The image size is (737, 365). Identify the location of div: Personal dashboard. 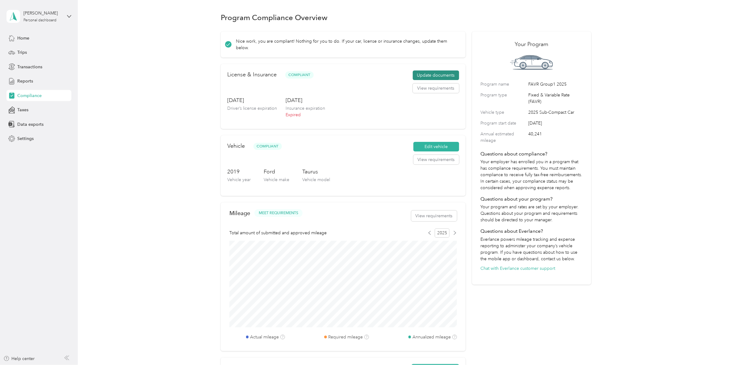
(40, 20).